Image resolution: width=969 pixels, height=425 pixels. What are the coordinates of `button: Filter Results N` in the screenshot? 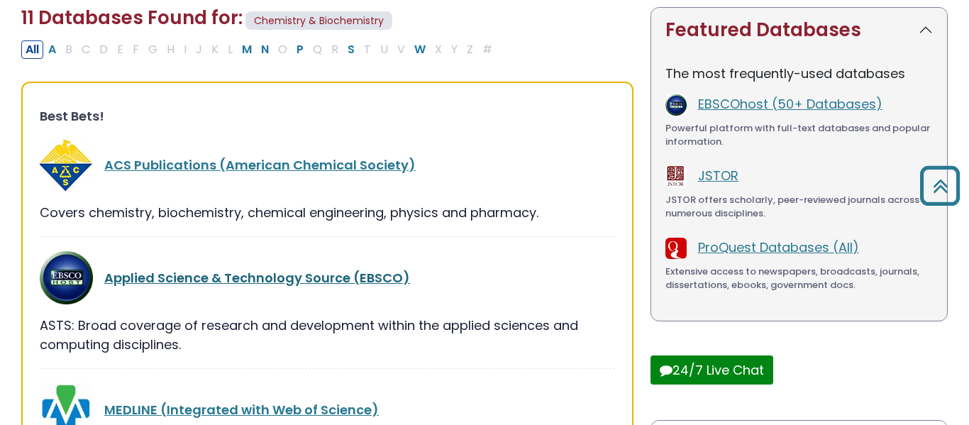 It's located at (265, 50).